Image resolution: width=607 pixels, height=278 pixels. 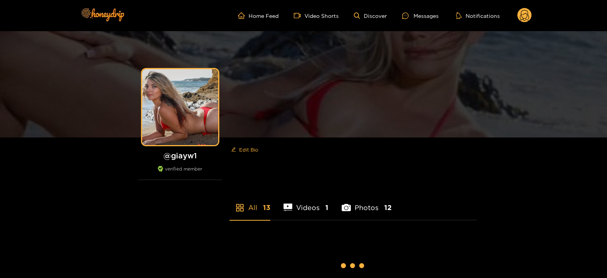 What do you see at coordinates (266, 208) in the screenshot?
I see `span: 13` at bounding box center [266, 208].